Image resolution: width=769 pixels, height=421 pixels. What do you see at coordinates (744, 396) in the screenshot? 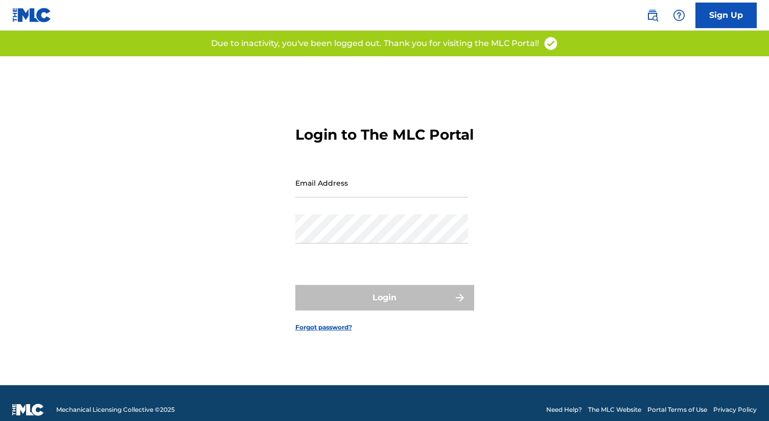
I see `div: Chat Widget` at bounding box center [744, 396].